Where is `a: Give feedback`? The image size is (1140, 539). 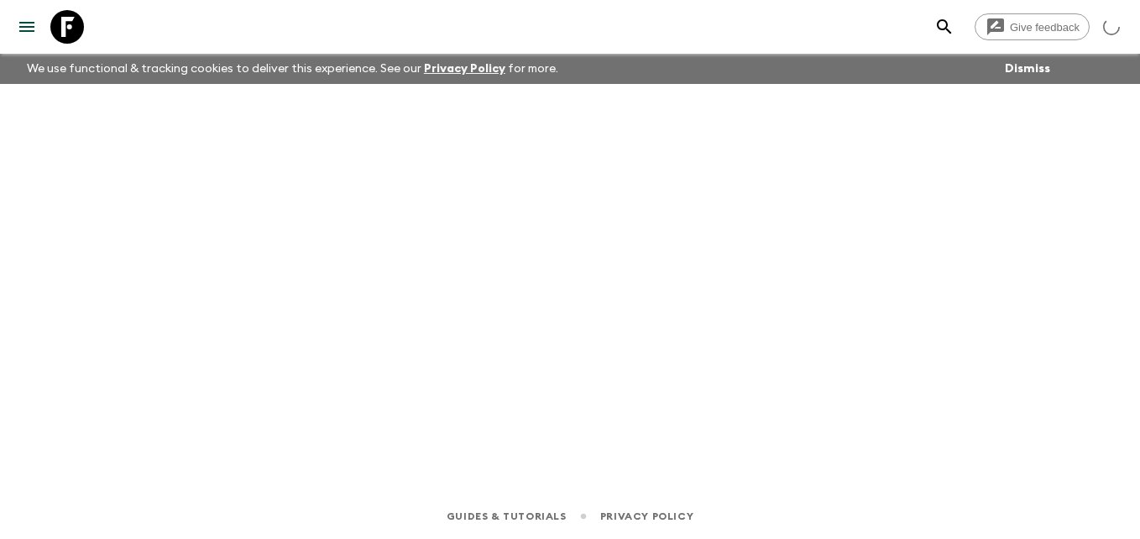
a: Give feedback is located at coordinates (1032, 27).